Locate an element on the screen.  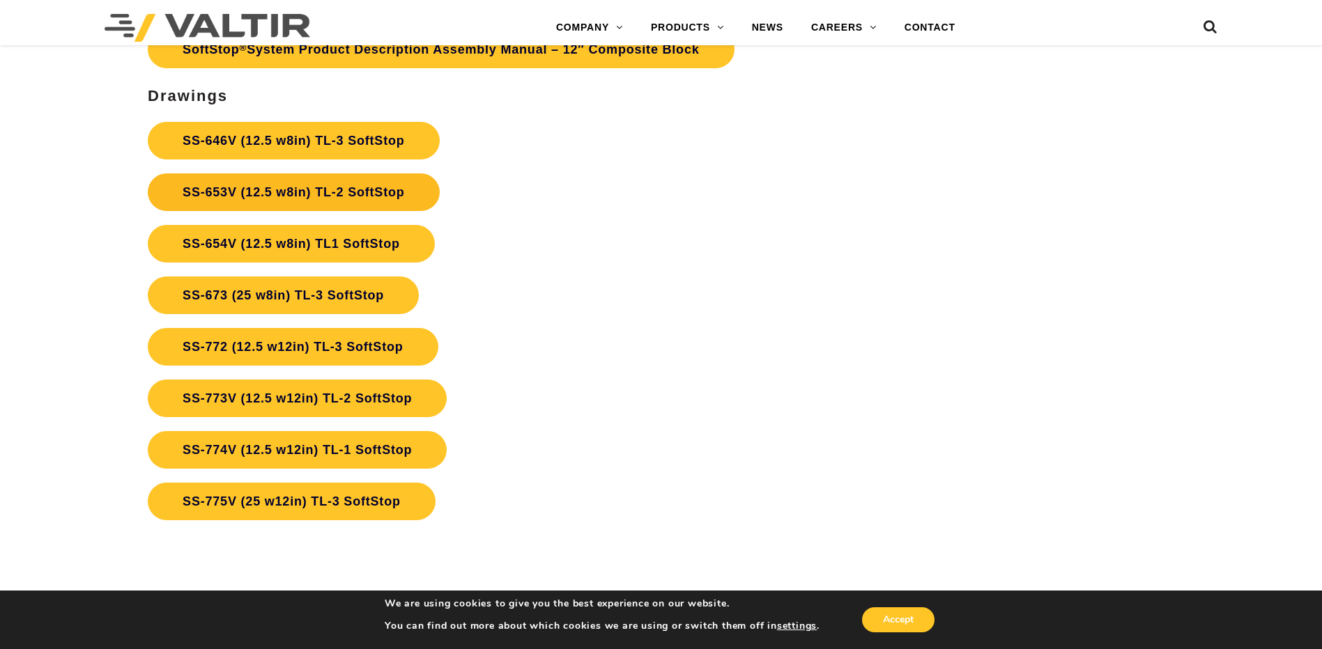
p: We are using cookies to give you the best experience on our website. is located at coordinates (602, 604).